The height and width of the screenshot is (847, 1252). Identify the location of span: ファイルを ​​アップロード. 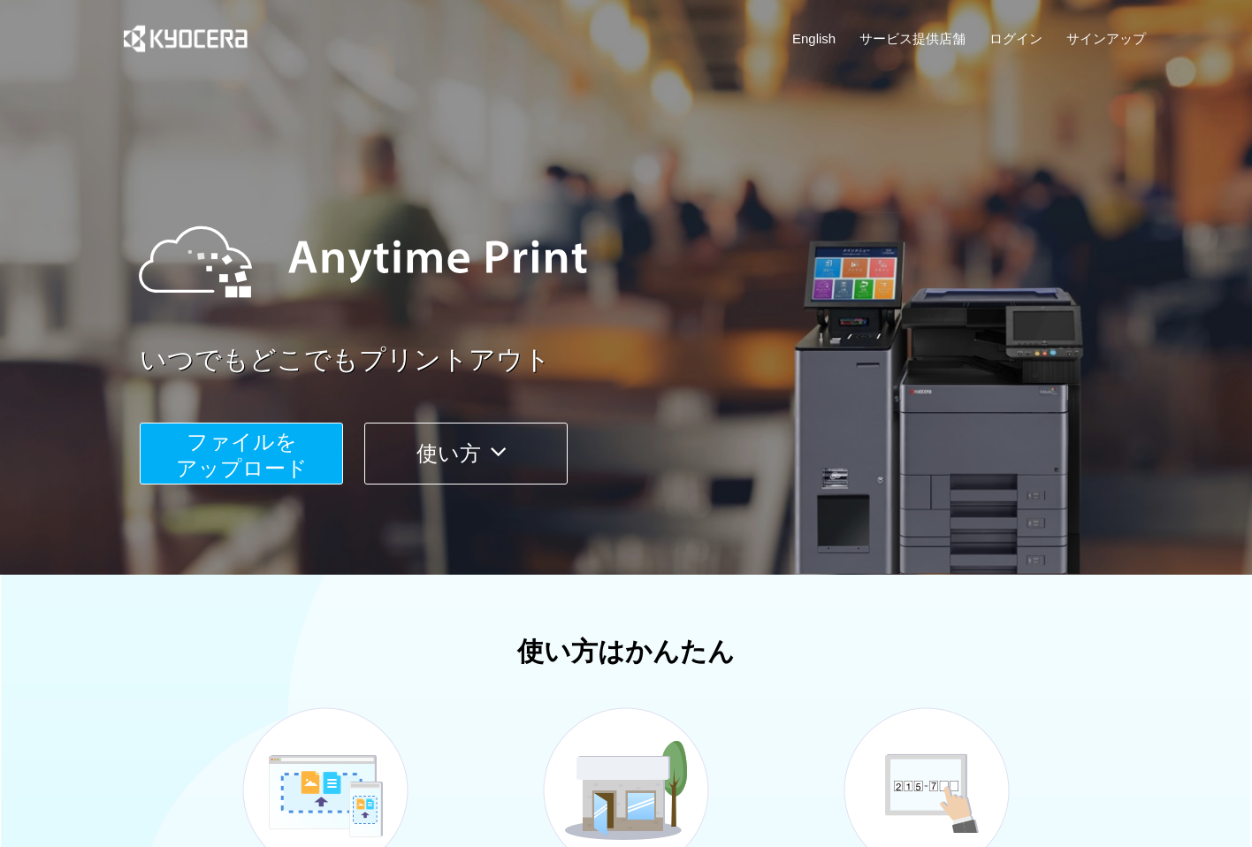
(241, 454).